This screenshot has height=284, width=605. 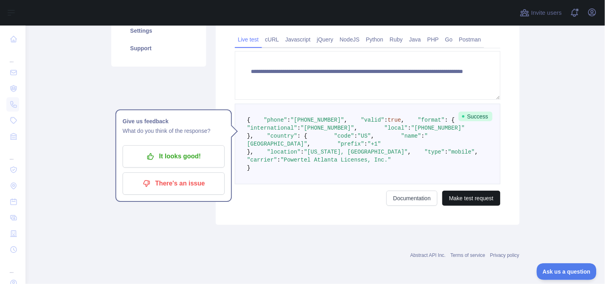 I want to click on a: Support, so click(x=159, y=48).